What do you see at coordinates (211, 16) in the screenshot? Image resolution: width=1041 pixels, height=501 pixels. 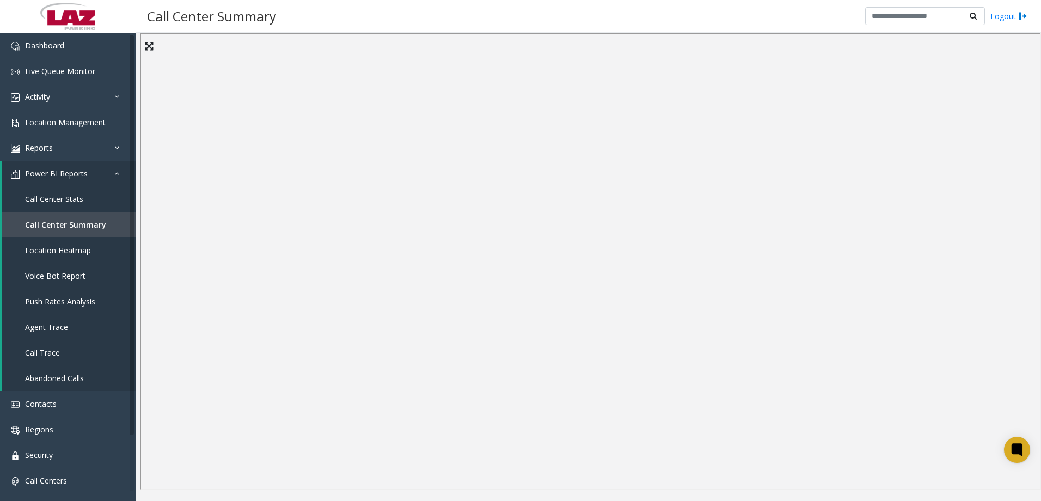 I see `h3: Call Center Summary` at bounding box center [211, 16].